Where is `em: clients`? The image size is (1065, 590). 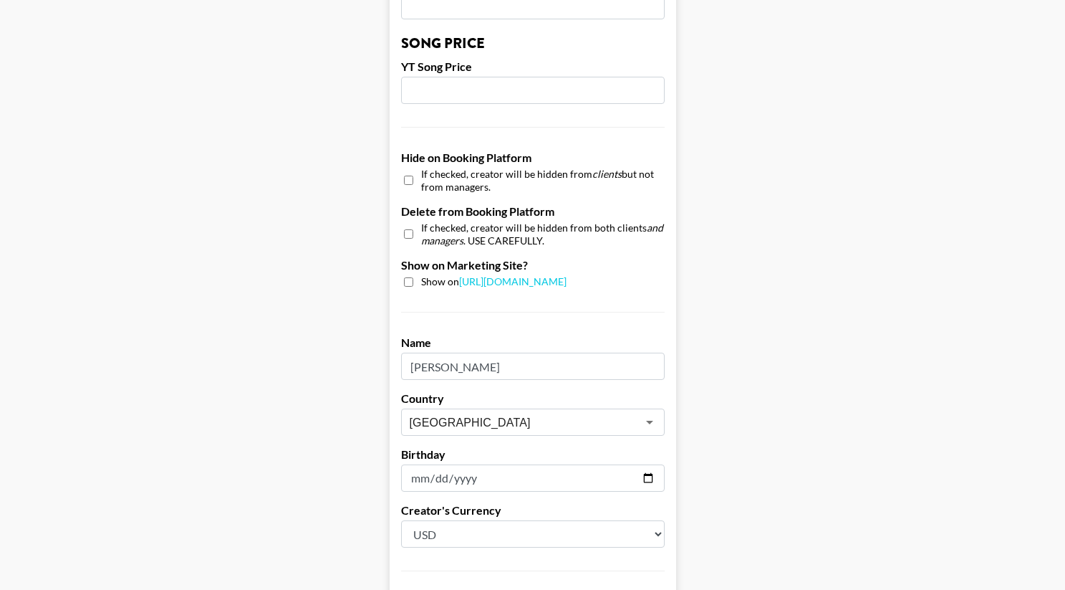 em: clients is located at coordinates (607, 173).